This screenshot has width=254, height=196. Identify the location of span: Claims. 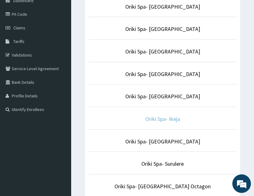
(19, 28).